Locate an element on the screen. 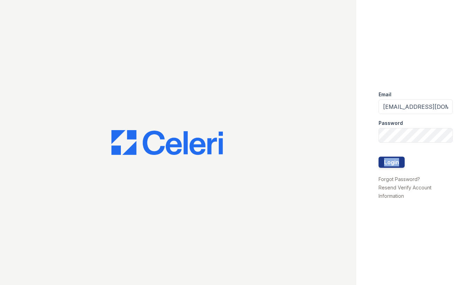 This screenshot has width=475, height=285. button: Login is located at coordinates (392, 162).